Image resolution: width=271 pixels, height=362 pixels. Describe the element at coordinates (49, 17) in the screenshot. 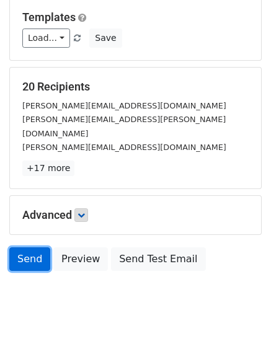

I see `a: Templates` at that location.